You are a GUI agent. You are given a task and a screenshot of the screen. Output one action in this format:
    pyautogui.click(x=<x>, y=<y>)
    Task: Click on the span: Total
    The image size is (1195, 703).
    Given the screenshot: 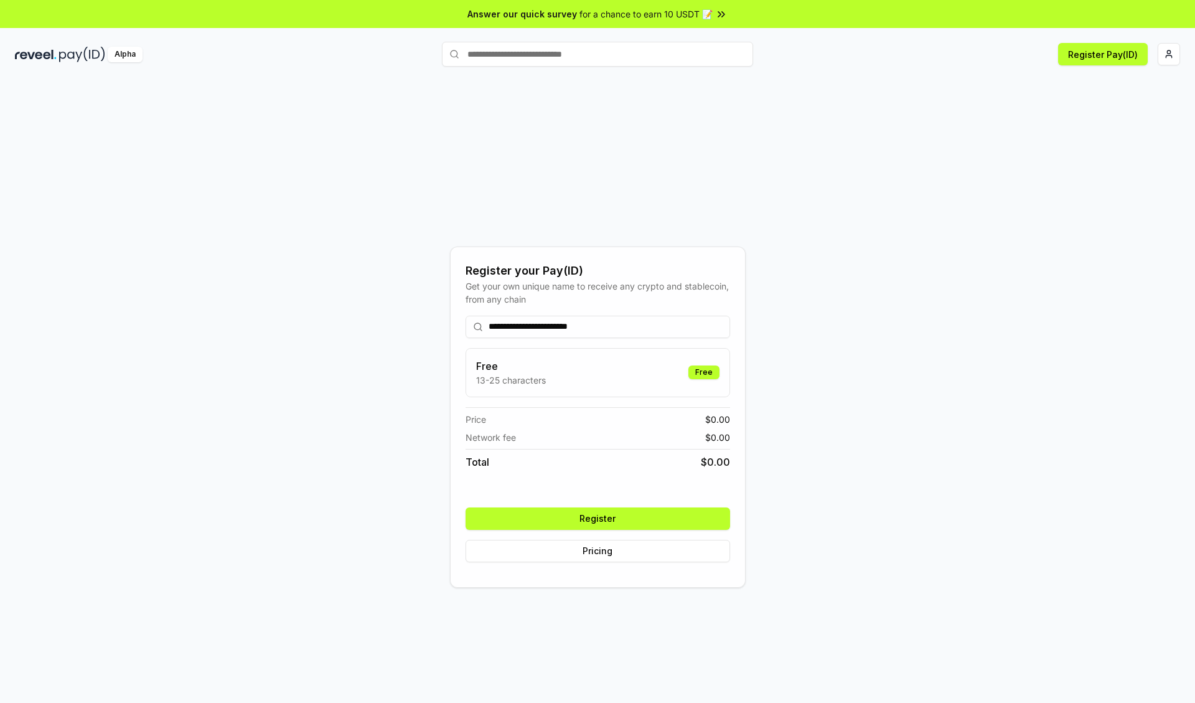 What is the action you would take?
    pyautogui.click(x=477, y=462)
    